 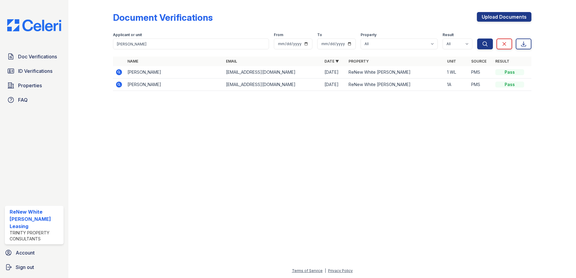 I want to click on div: Trinity Property Consultants, so click(x=35, y=236).